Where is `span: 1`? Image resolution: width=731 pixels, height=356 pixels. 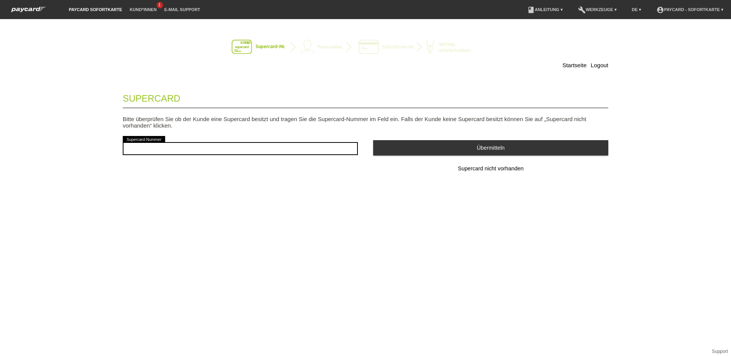 span: 1 is located at coordinates (160, 5).